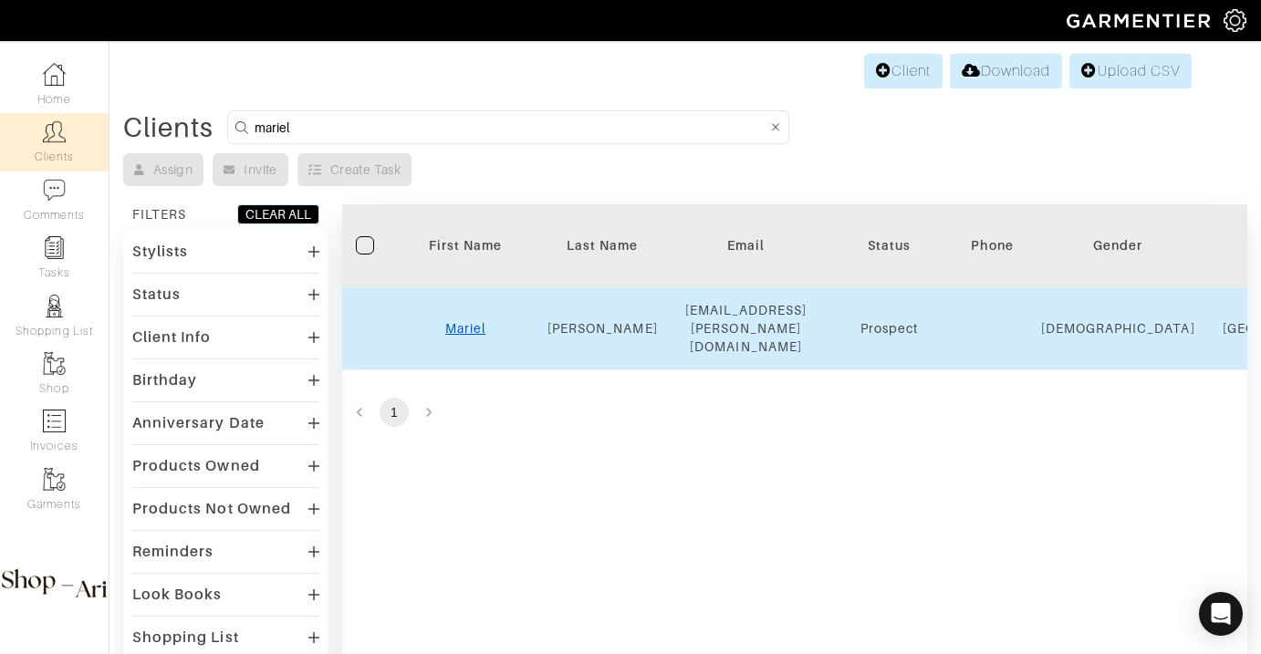 The width and height of the screenshot is (1261, 654). Describe the element at coordinates (168, 128) in the screenshot. I see `div: Clients` at that location.